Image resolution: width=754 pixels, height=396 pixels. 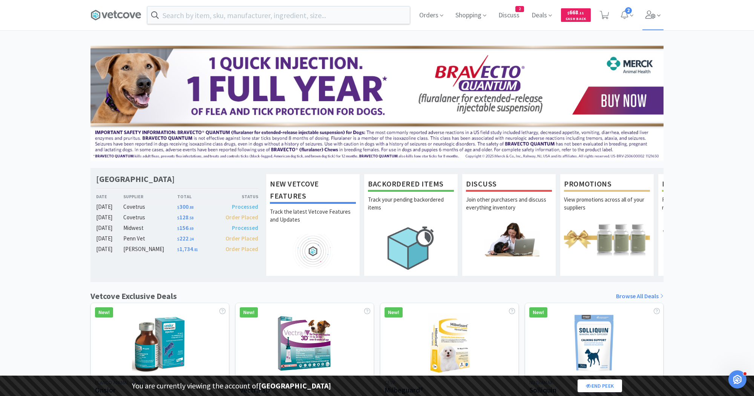 What do you see at coordinates (313, 221) in the screenshot?
I see `p: Track the latest Vetcove Features and Updates` at bounding box center [313, 221].